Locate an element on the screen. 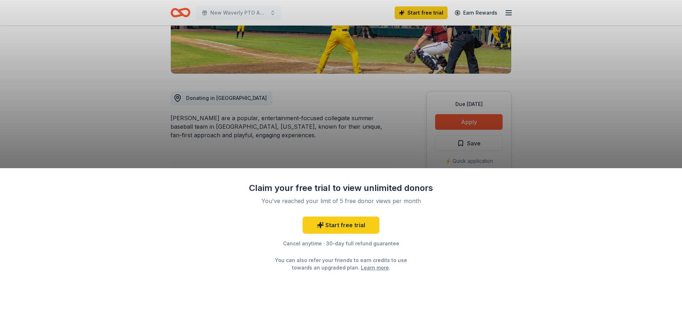 The width and height of the screenshot is (682, 336). div: Cancel anytime · 30-day full refund guarantee is located at coordinates (341, 243).